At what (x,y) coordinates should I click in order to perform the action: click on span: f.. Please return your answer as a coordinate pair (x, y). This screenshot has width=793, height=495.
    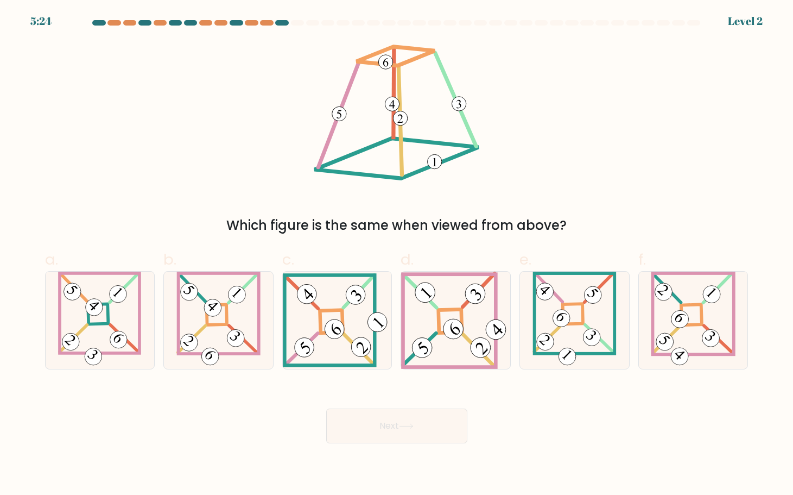
    Looking at the image, I should click on (642, 259).